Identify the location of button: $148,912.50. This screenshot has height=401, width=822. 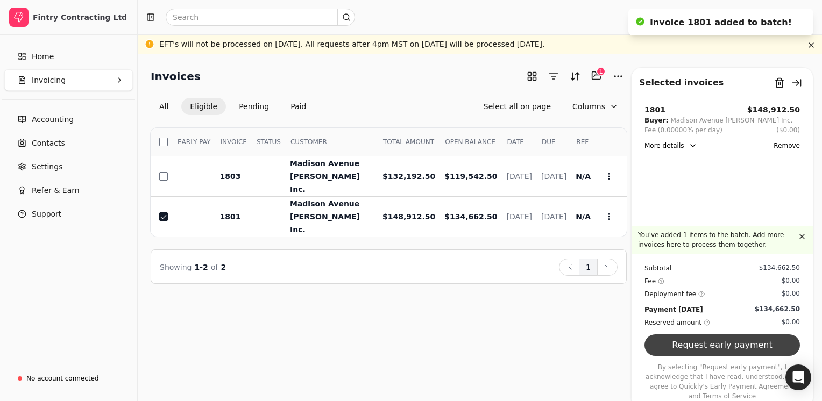
(773, 110).